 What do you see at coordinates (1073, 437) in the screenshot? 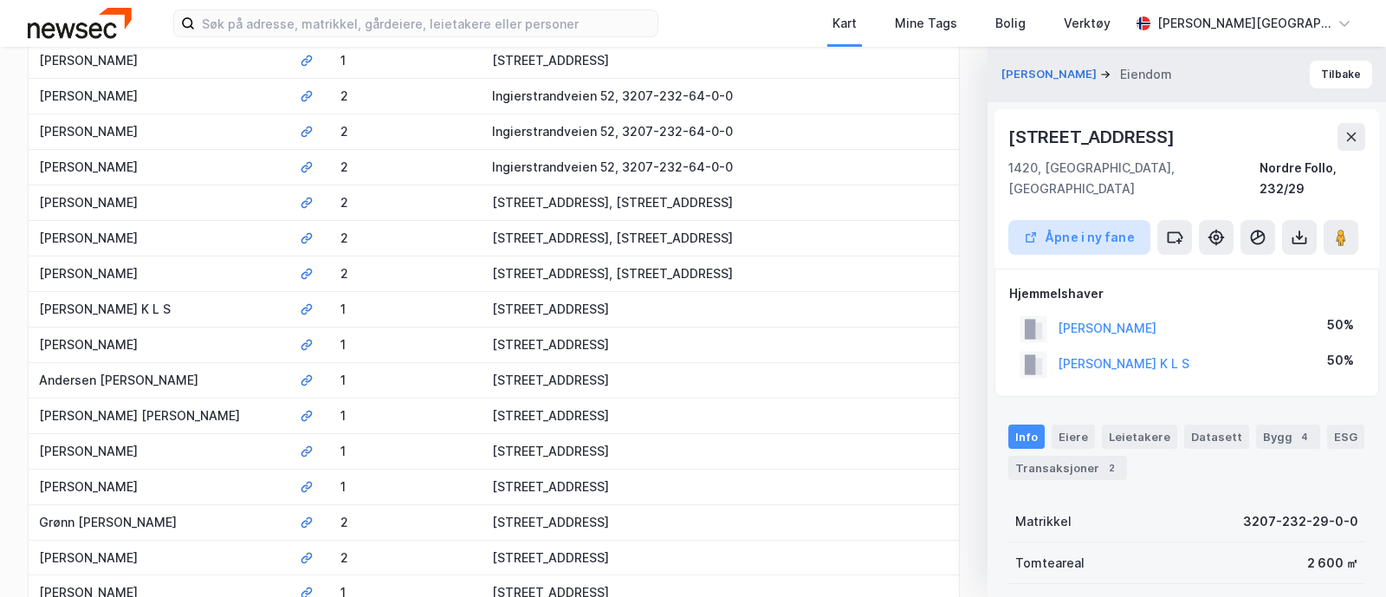
I see `div: Eiere` at bounding box center [1073, 437].